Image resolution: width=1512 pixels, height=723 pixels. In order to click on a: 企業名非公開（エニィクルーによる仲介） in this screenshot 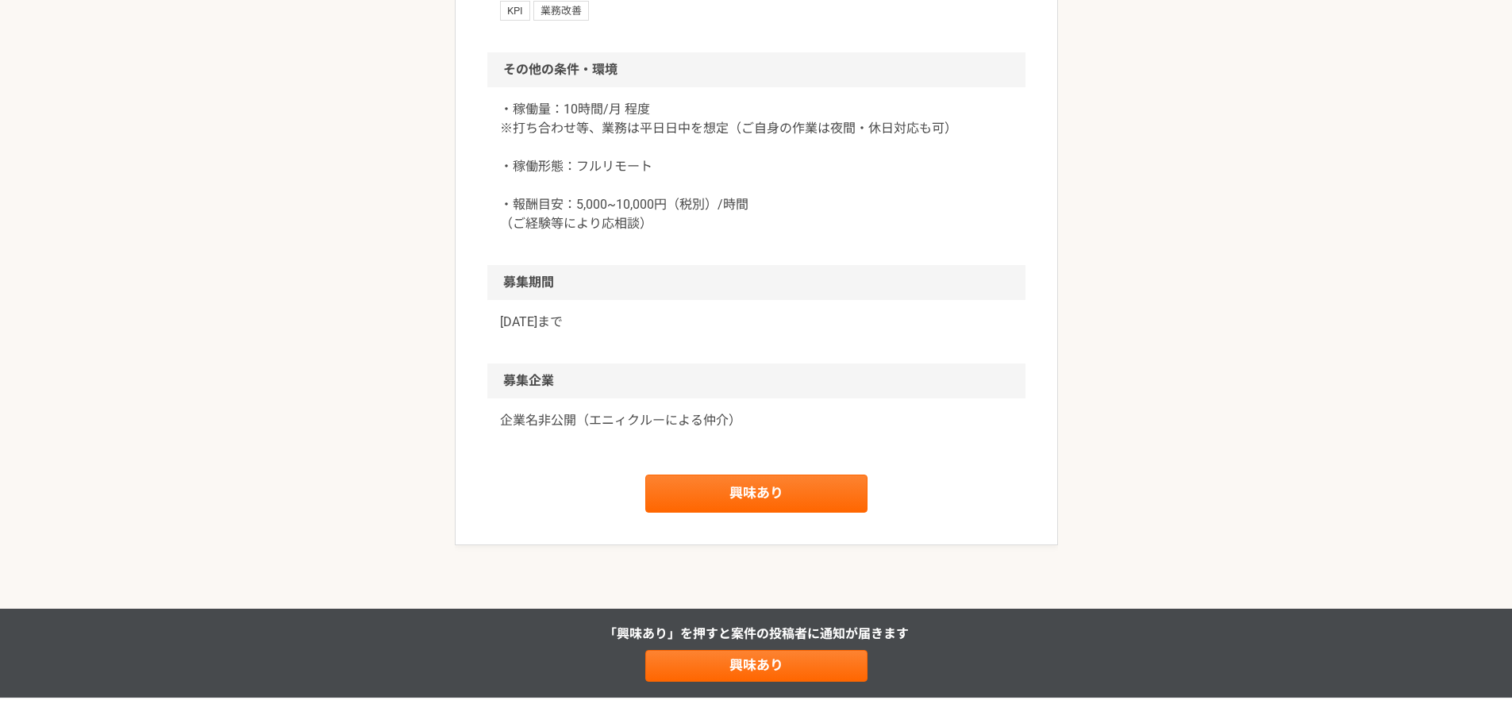, I will do `click(756, 421)`.